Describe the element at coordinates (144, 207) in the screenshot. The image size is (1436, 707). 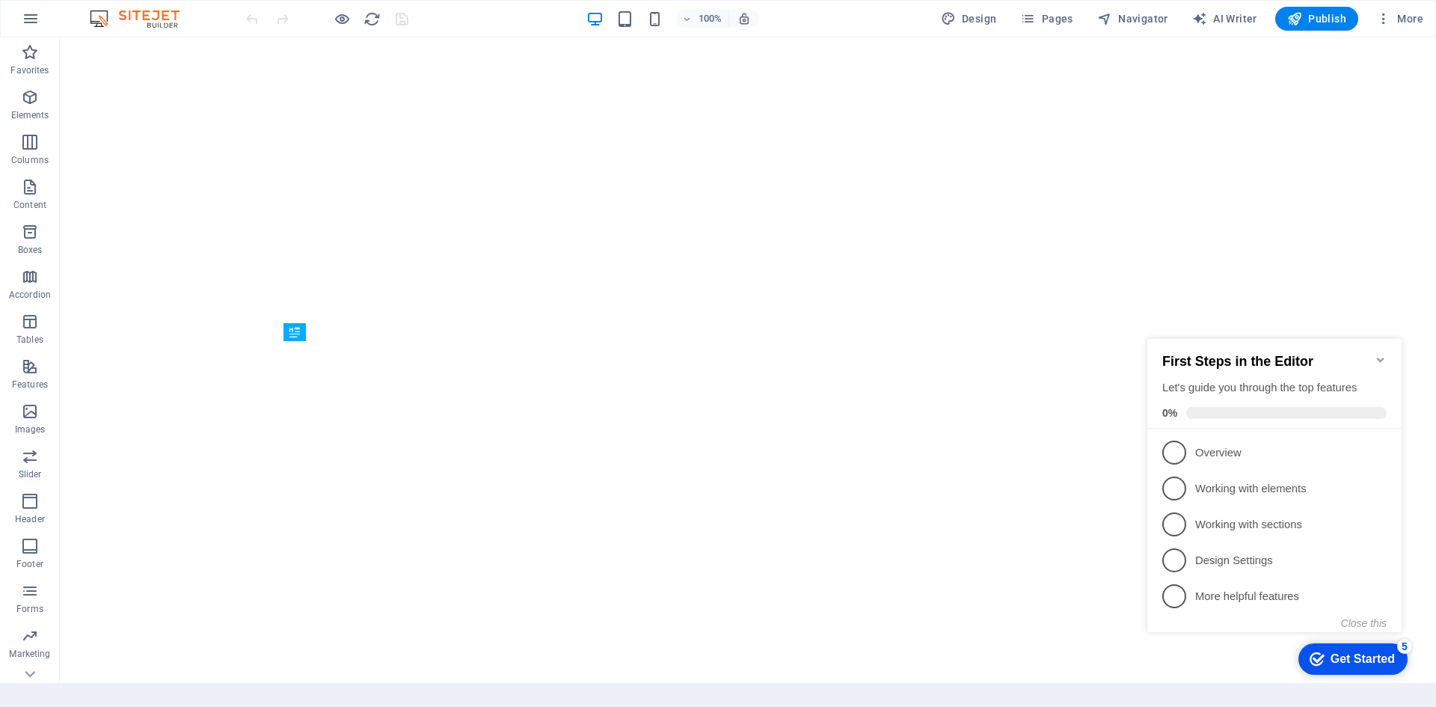
I see `p: Working with sections` at that location.